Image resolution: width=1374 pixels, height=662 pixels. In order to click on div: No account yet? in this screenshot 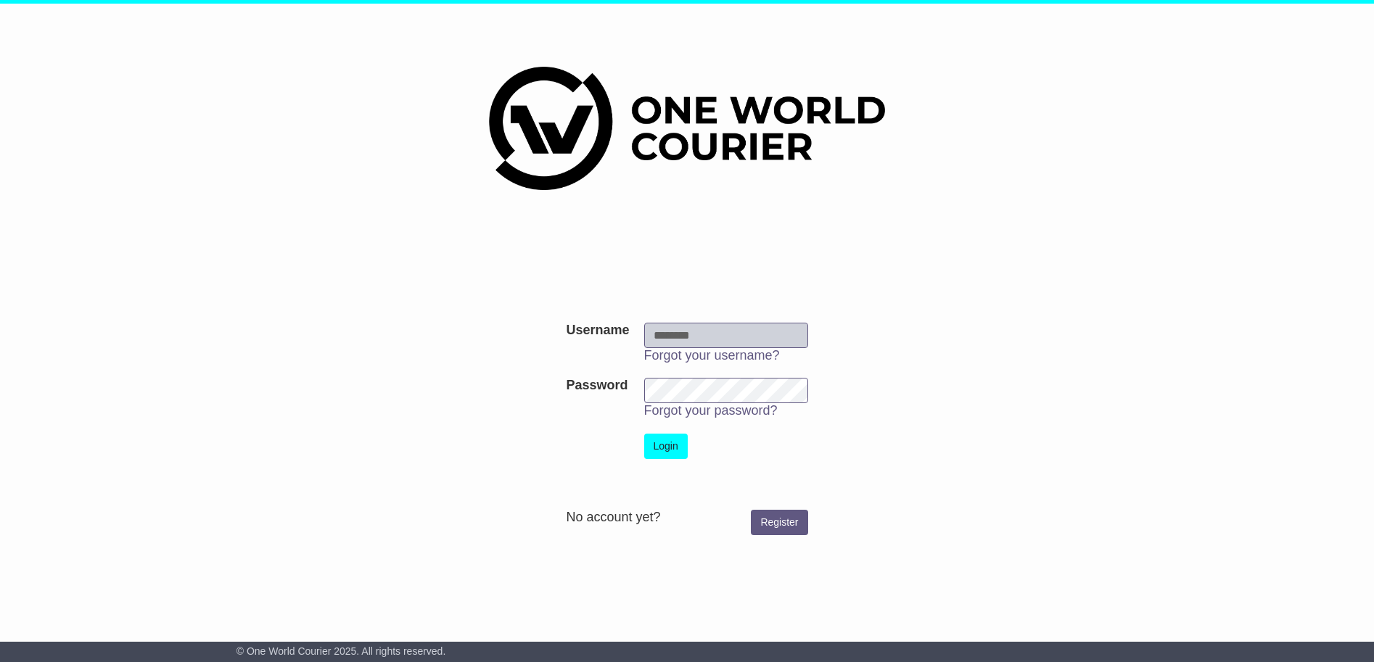, I will do `click(686, 518)`.